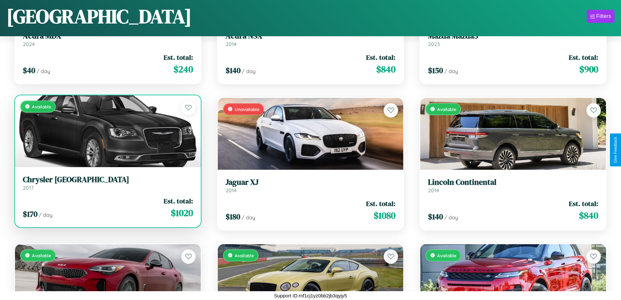 This screenshot has width=621, height=300. Describe the element at coordinates (311, 39) in the screenshot. I see `a: Acura NSX2014` at that location.